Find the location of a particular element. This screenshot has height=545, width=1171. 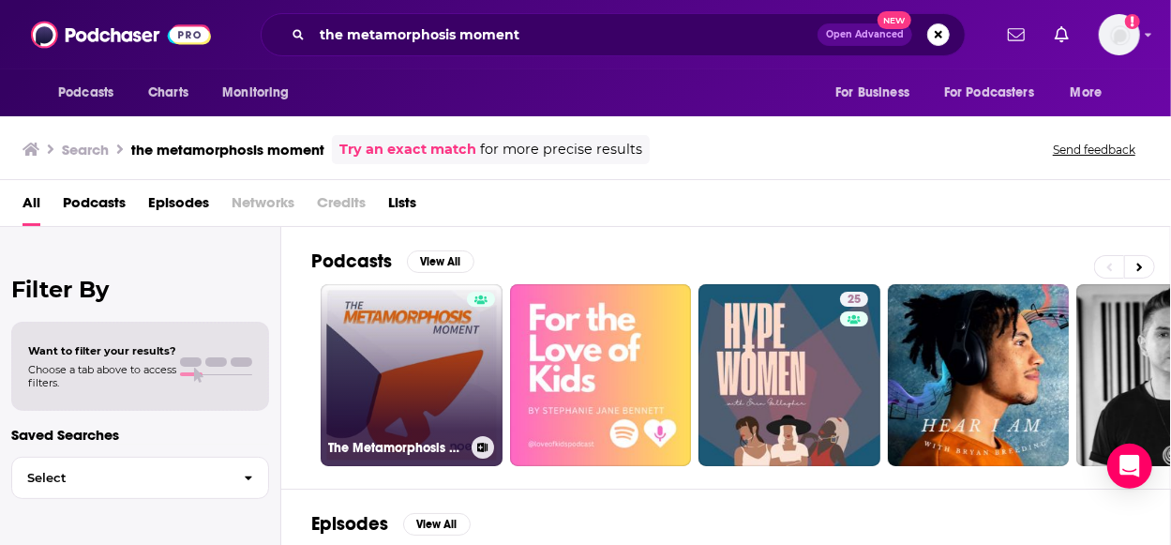

span: 25 is located at coordinates (854, 300).